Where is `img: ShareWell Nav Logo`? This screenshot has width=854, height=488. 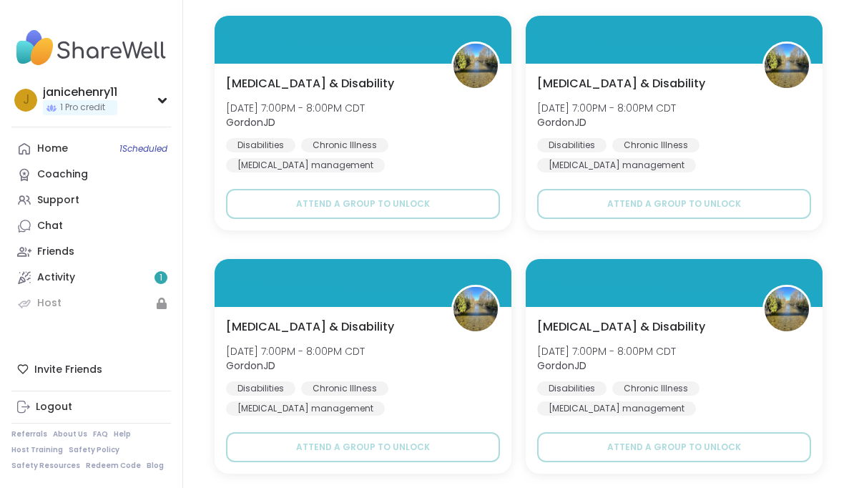
img: ShareWell Nav Logo is located at coordinates (91, 48).